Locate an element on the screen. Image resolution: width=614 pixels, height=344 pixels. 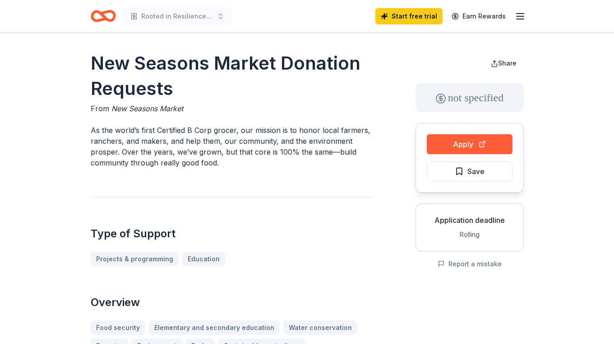
div: From is located at coordinates (232, 108).